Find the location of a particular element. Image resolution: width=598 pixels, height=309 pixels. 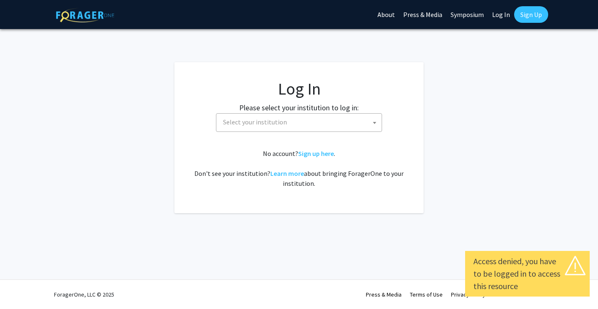

div: ForagerOne, LLC © 2025 is located at coordinates (84, 295).